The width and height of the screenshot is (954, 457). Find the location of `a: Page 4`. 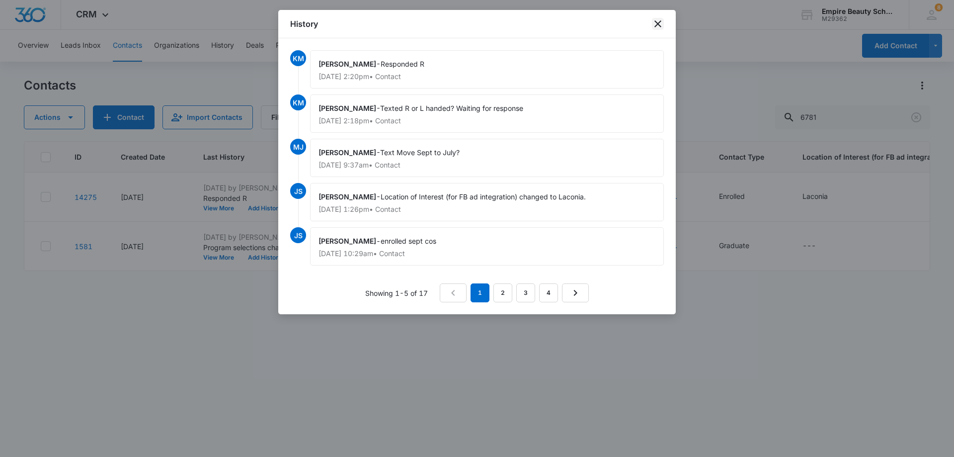

a: Page 4 is located at coordinates (549, 293).